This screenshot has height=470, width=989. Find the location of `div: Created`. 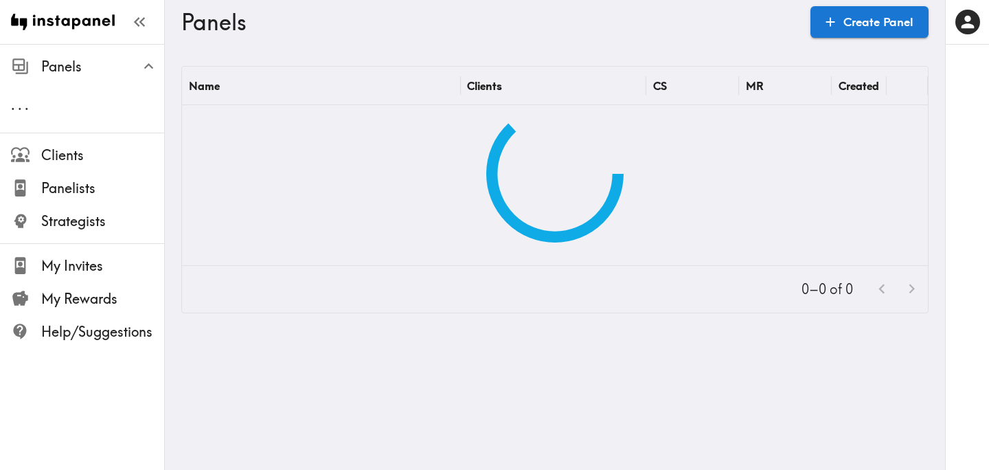

div: Created is located at coordinates (859, 86).